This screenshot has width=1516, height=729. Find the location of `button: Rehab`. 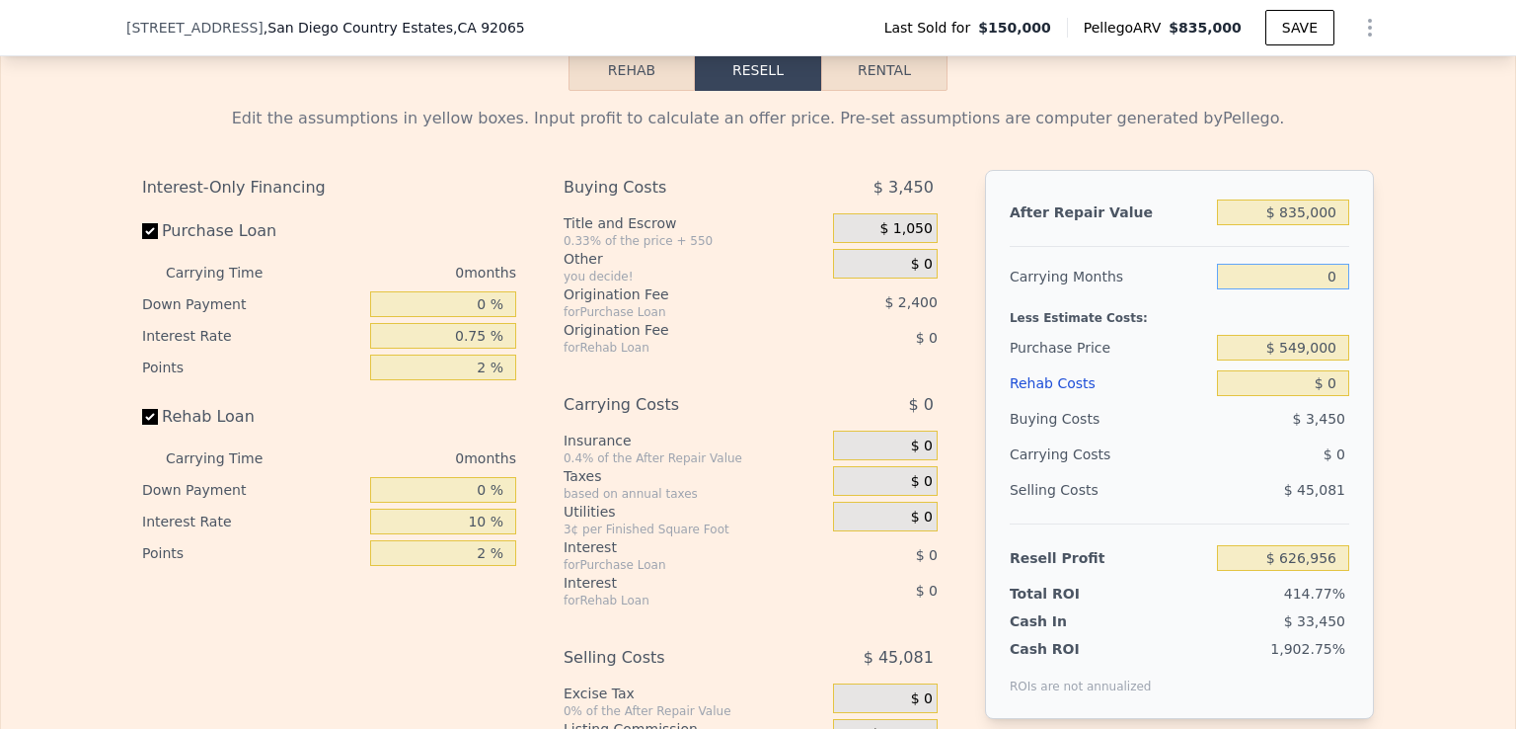

button: Rehab is located at coordinates (632, 70).